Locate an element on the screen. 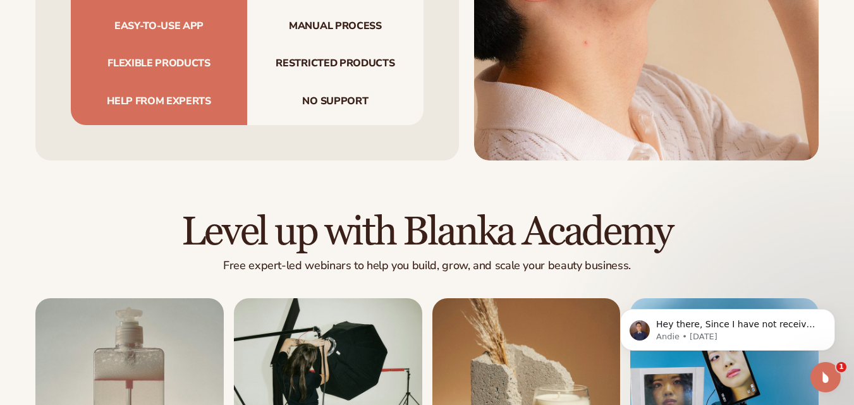 Image resolution: width=854 pixels, height=405 pixels. span: Help from experts is located at coordinates (159, 104).